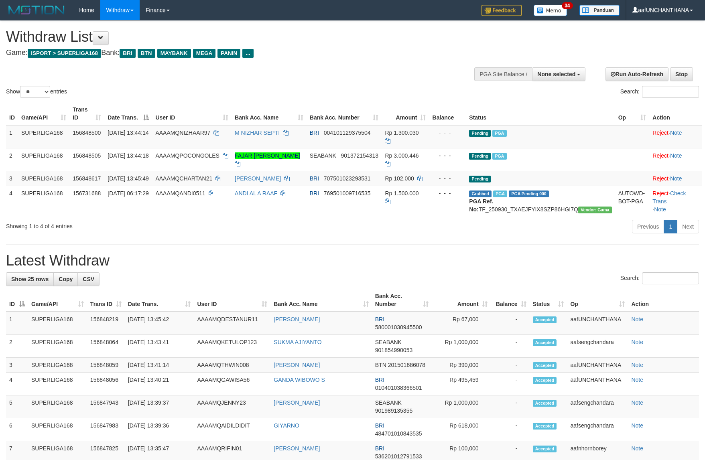 The height and width of the screenshot is (460, 705). Describe the element at coordinates (234, 53) in the screenshot. I see `h4: Game: Bank:` at that location.